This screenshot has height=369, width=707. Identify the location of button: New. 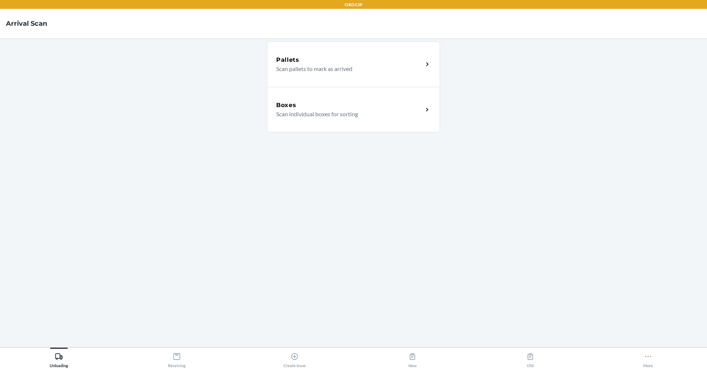
(412, 358).